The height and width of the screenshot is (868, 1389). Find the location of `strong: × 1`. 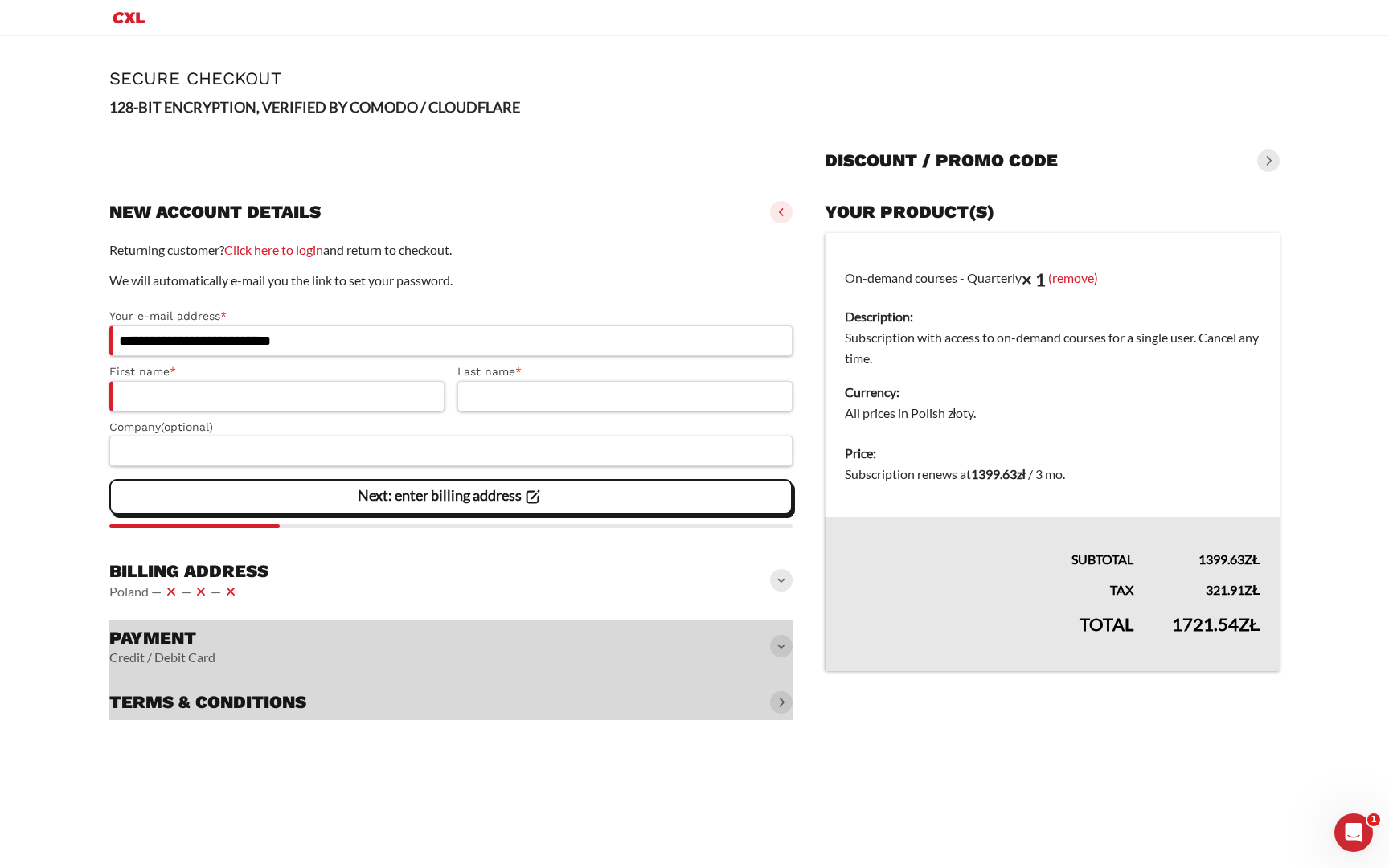

strong: × 1 is located at coordinates (1034, 279).